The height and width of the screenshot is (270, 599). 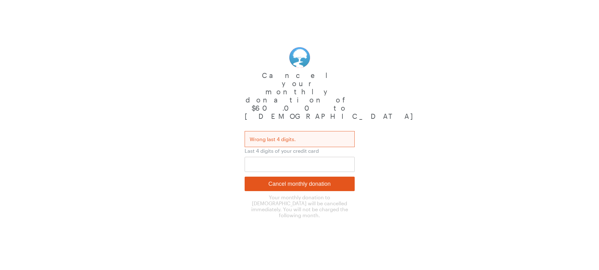 I want to click on p: Last 4 digits of your credit card, so click(x=300, y=151).